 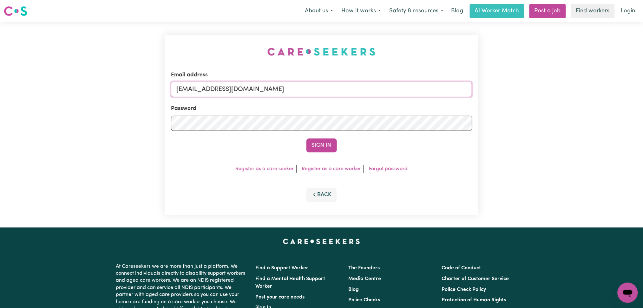 What do you see at coordinates (280, 298) in the screenshot?
I see `a: Post your care needs` at bounding box center [280, 298].